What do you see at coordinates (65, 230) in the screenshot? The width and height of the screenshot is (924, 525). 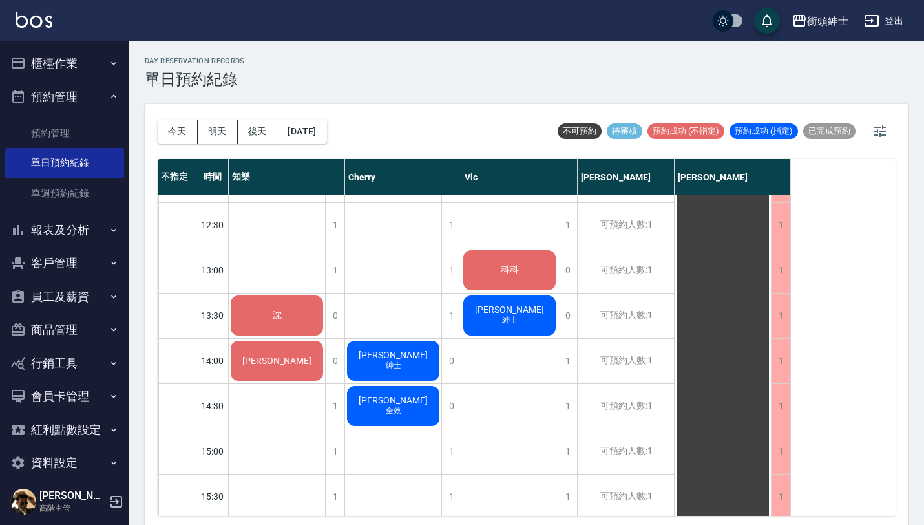 I see `button: 報表及分析` at bounding box center [65, 230].